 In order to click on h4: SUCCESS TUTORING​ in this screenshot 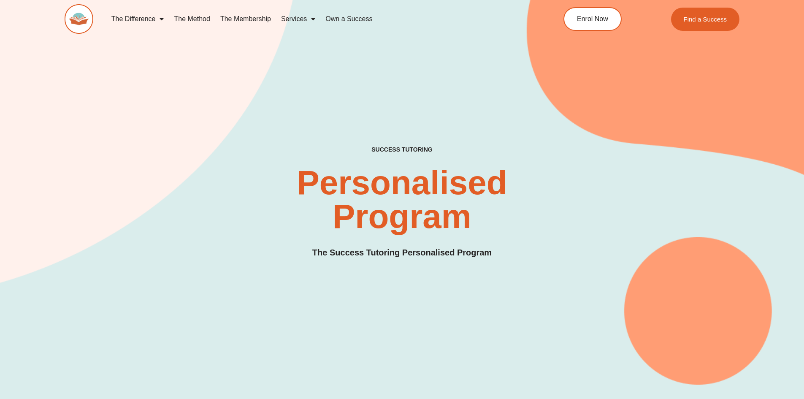, I will do `click(402, 149)`.